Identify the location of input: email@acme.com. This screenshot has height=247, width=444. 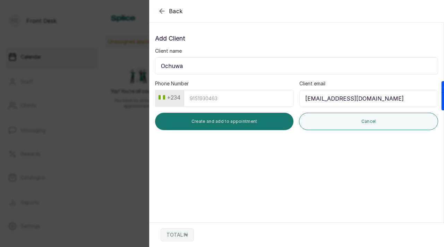
(368, 98).